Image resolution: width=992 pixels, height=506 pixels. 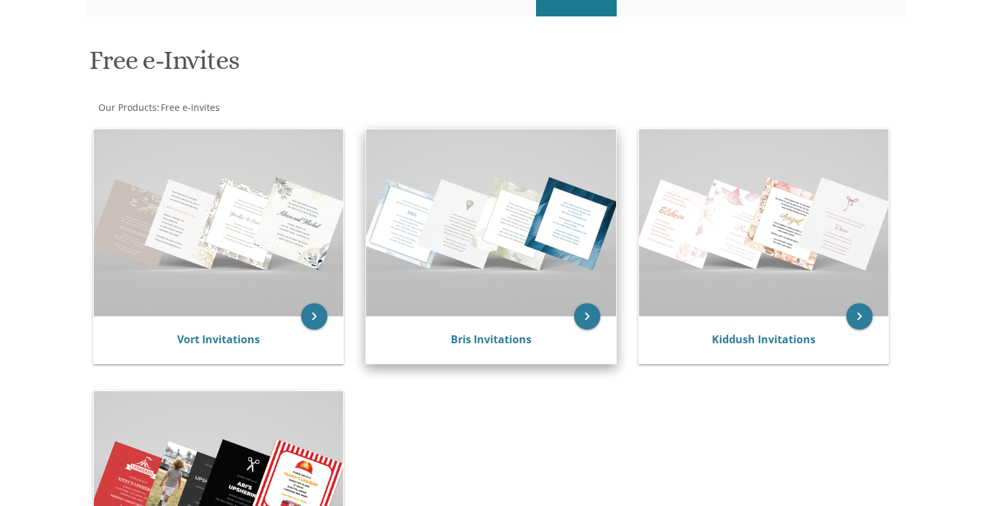 I want to click on span: Free e-Invites, so click(x=190, y=107).